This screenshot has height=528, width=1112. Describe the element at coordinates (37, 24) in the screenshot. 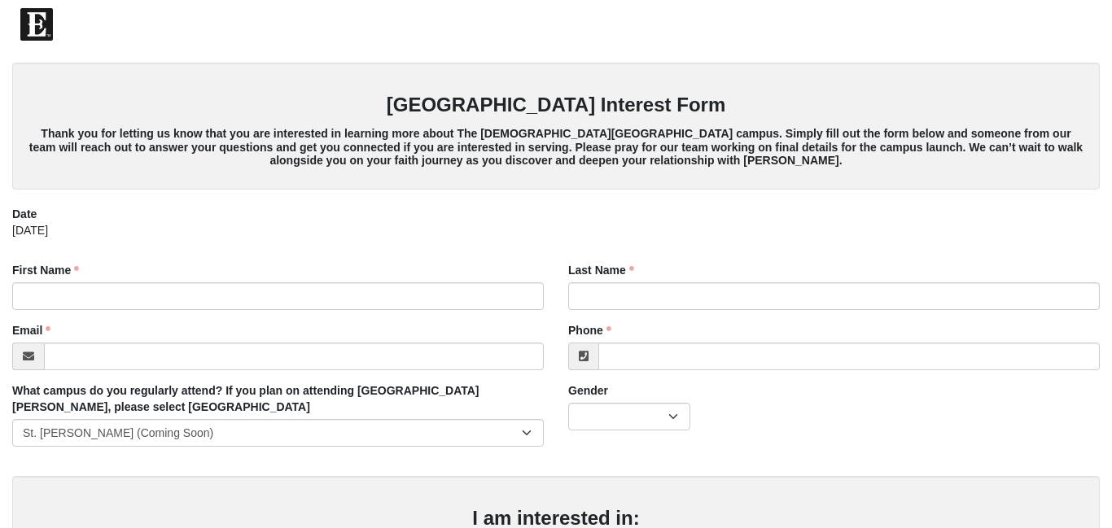

I see `img: Eleven22 logo` at that location.